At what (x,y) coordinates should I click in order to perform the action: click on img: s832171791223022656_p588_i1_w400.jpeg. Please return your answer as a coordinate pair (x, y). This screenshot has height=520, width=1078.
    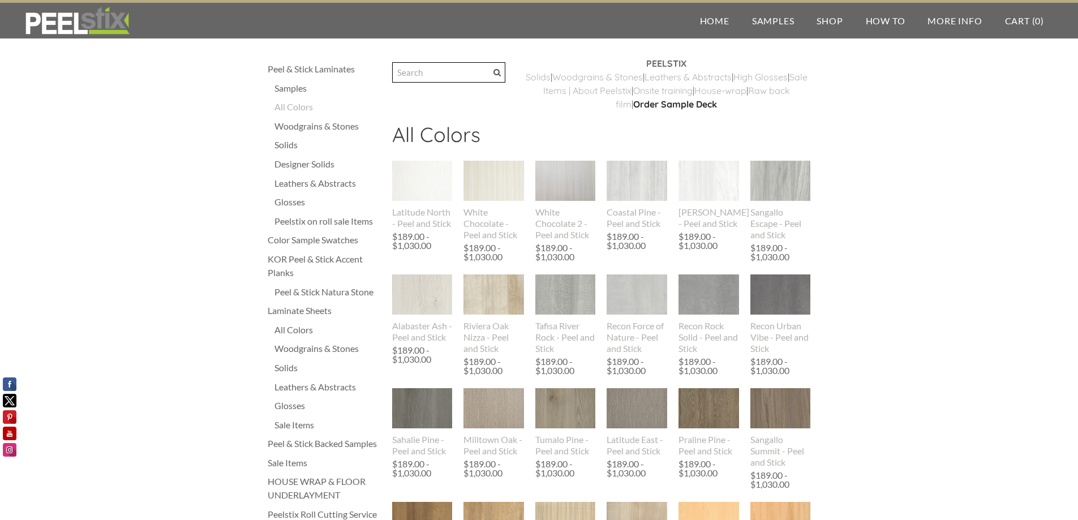
    Looking at the image, I should click on (493, 181).